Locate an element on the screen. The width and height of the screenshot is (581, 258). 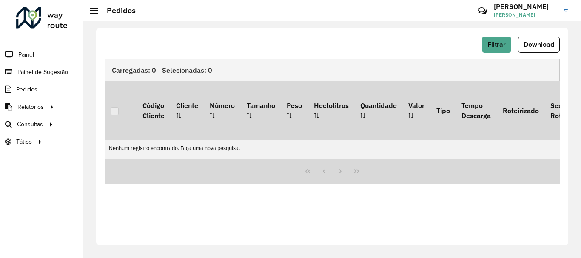
th: Cliente is located at coordinates (187, 110).